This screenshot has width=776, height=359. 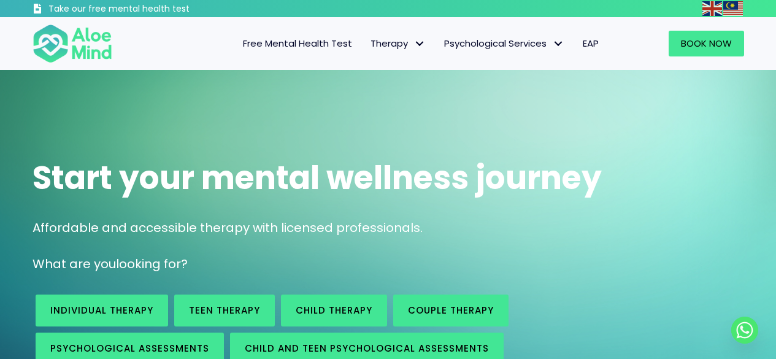 I want to click on a: Child Therapy, so click(x=334, y=310).